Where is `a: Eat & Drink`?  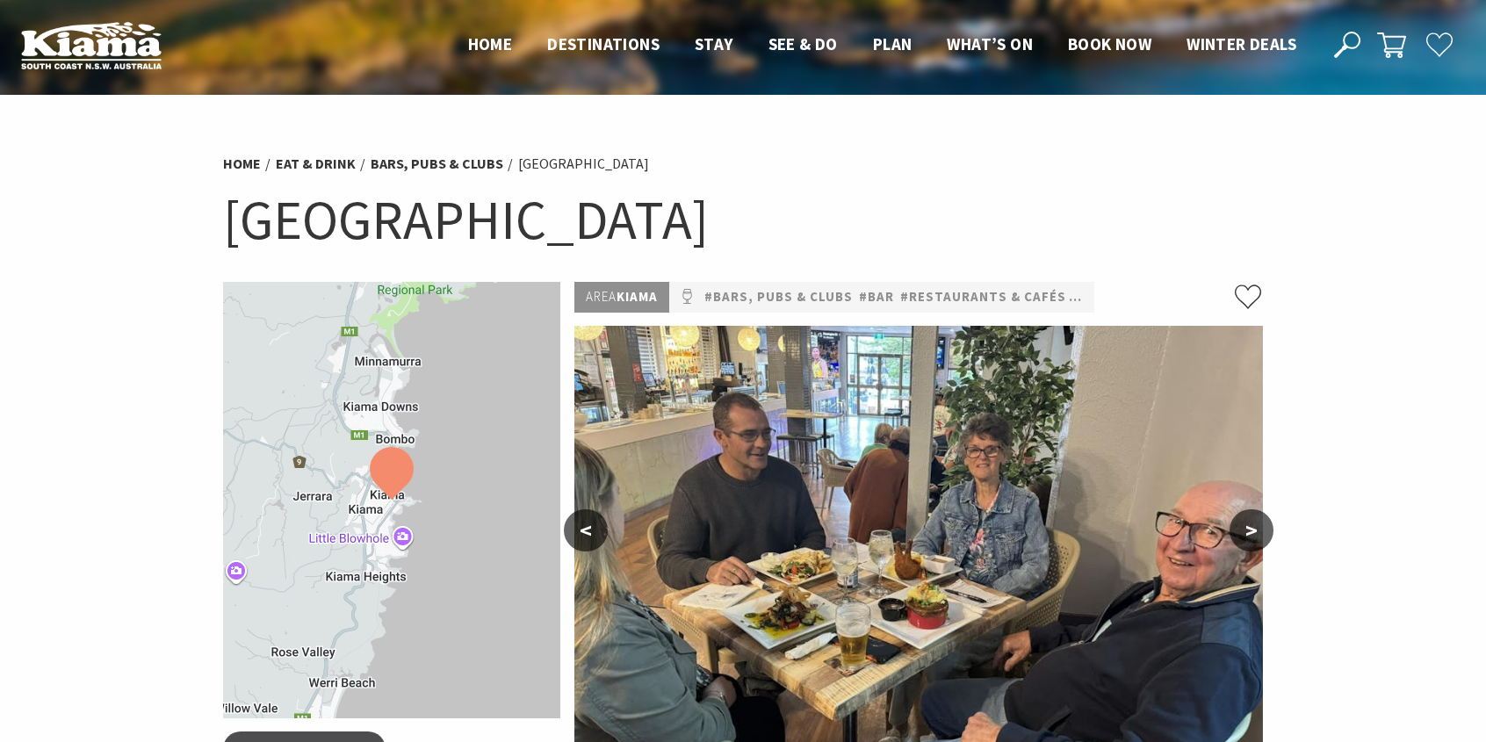 a: Eat & Drink is located at coordinates (315, 163).